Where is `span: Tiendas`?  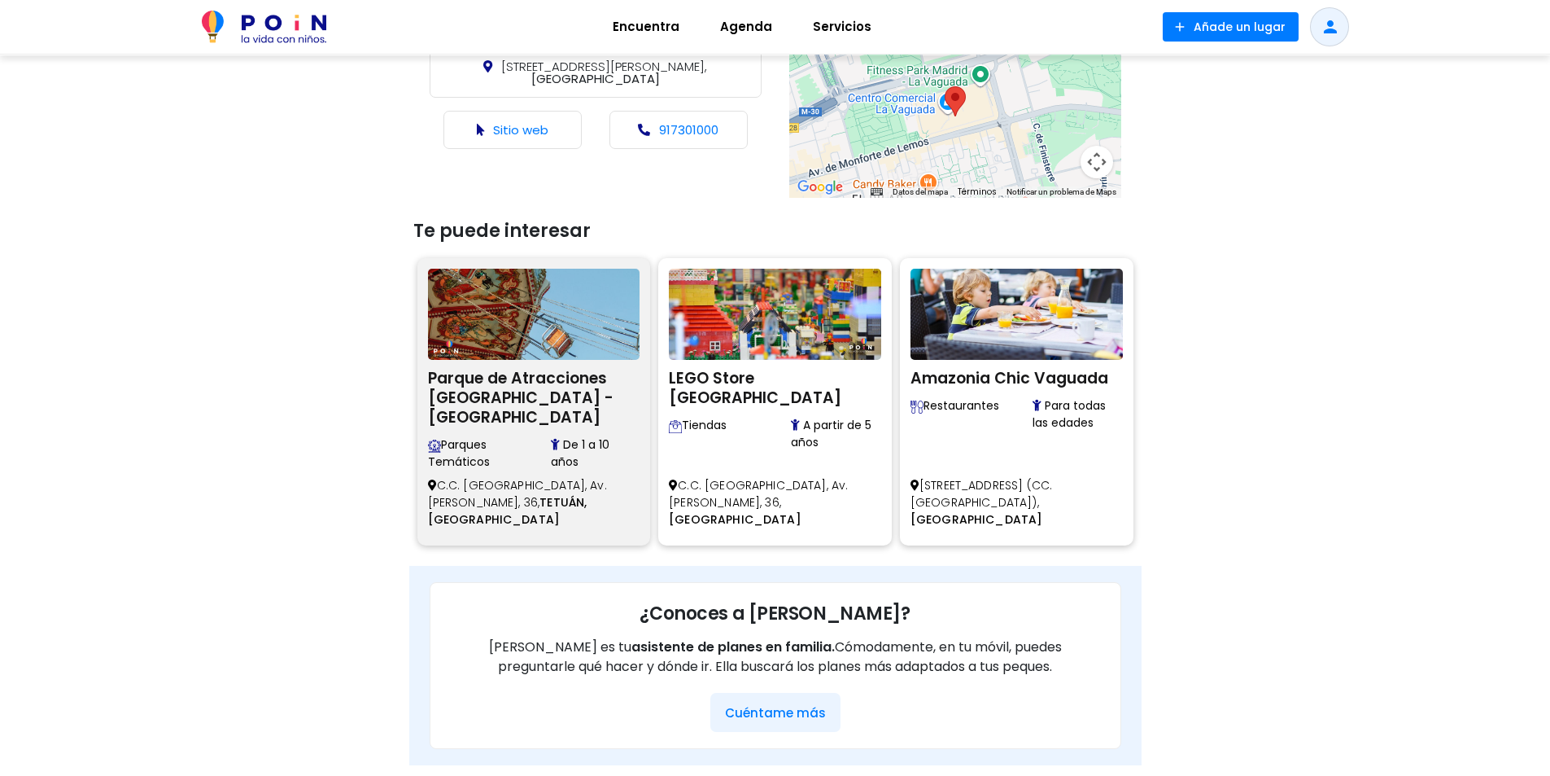
span: Tiendas is located at coordinates (730, 434).